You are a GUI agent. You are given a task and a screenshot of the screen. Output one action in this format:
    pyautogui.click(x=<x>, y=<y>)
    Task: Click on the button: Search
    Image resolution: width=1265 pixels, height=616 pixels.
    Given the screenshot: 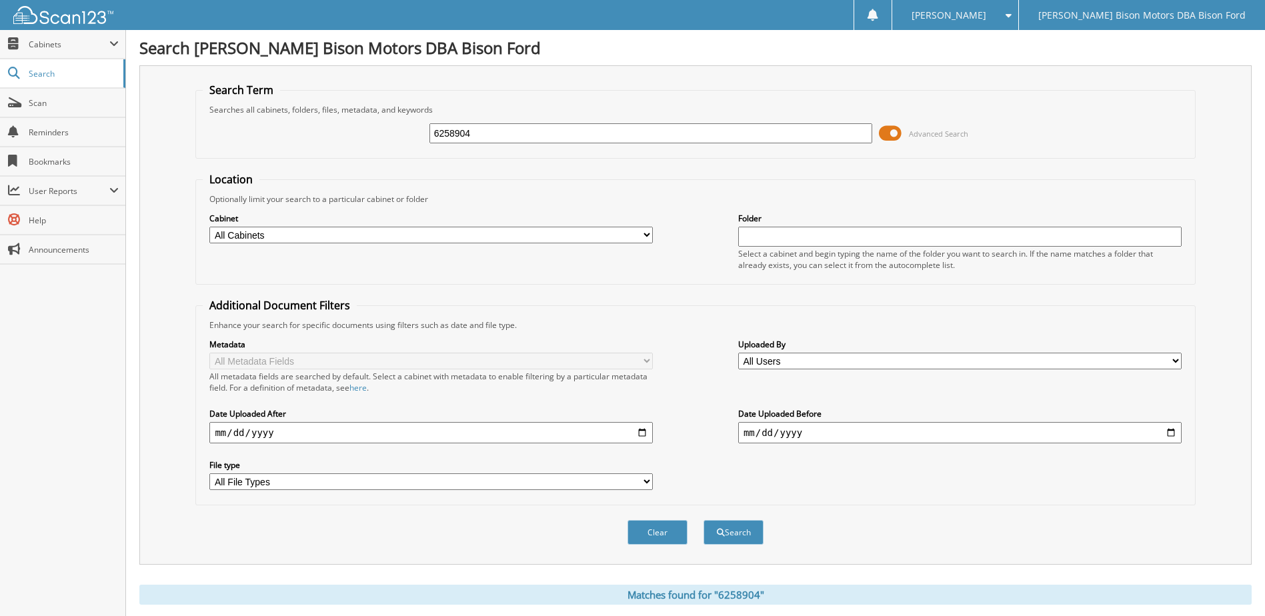 What is the action you would take?
    pyautogui.click(x=734, y=532)
    